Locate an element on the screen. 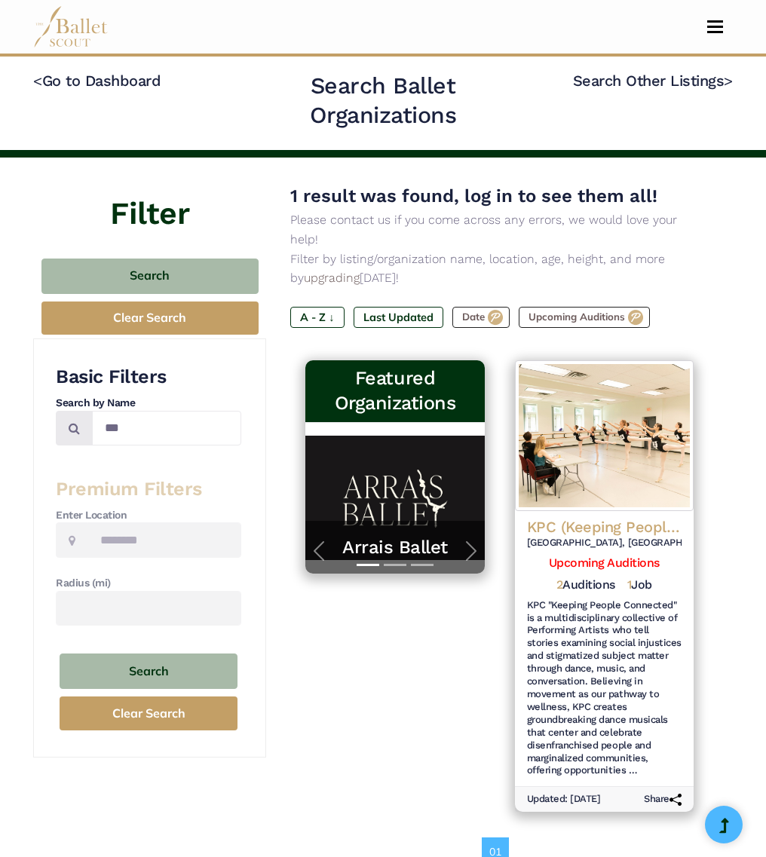 Image resolution: width=766 pixels, height=857 pixels. button: Toggle navigation is located at coordinates (715, 26).